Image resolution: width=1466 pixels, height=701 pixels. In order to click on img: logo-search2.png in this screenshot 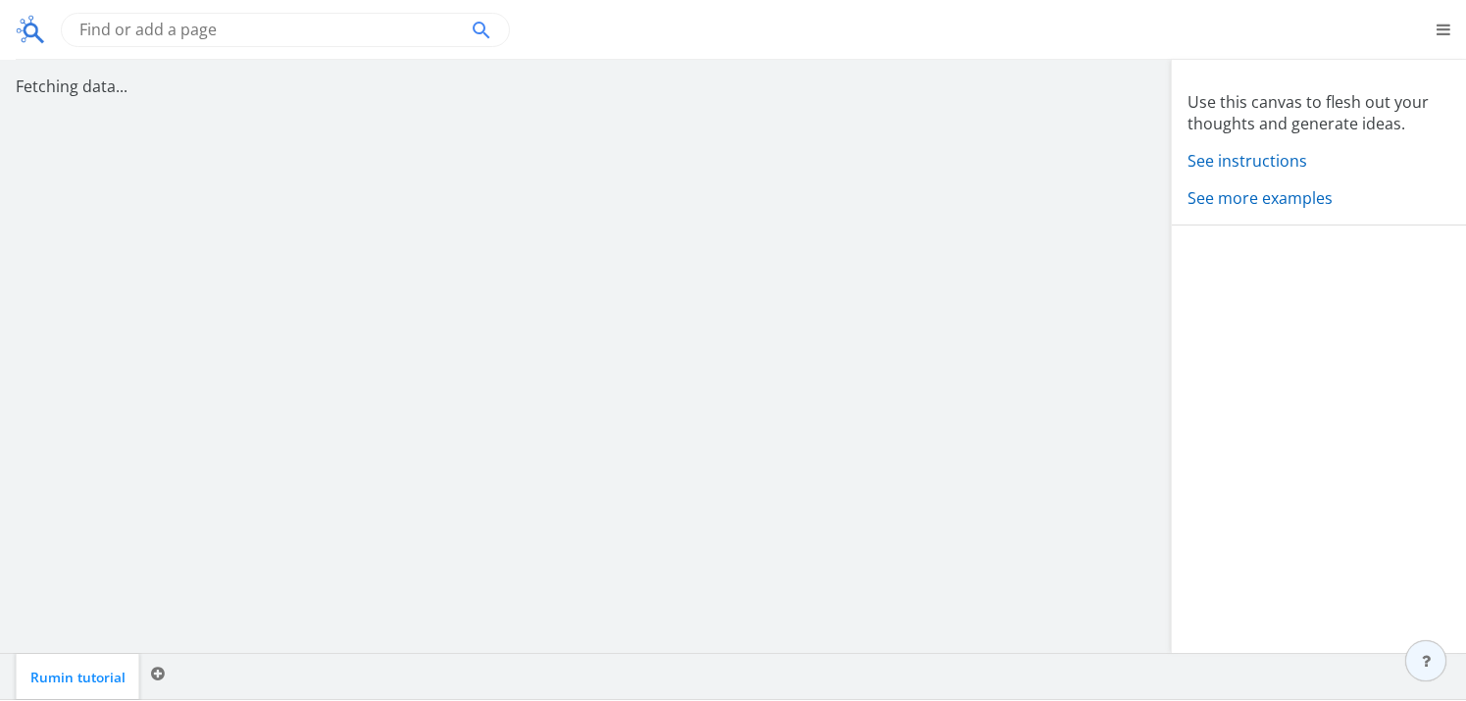, I will do `click(30, 29)`.